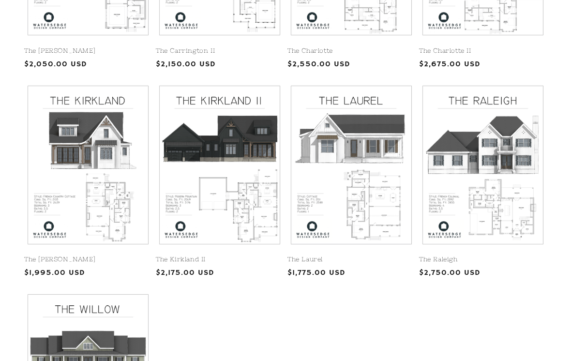 The image size is (571, 361). What do you see at coordinates (351, 259) in the screenshot?
I see `a: The Laurel` at bounding box center [351, 259].